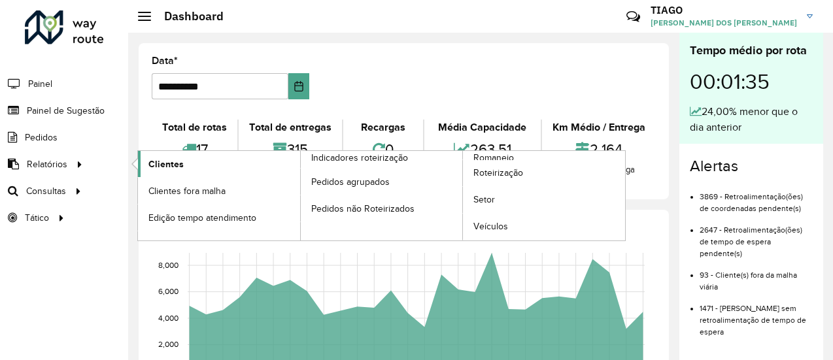 This screenshot has width=833, height=360. What do you see at coordinates (37, 218) in the screenshot?
I see `span: Tático` at bounding box center [37, 218].